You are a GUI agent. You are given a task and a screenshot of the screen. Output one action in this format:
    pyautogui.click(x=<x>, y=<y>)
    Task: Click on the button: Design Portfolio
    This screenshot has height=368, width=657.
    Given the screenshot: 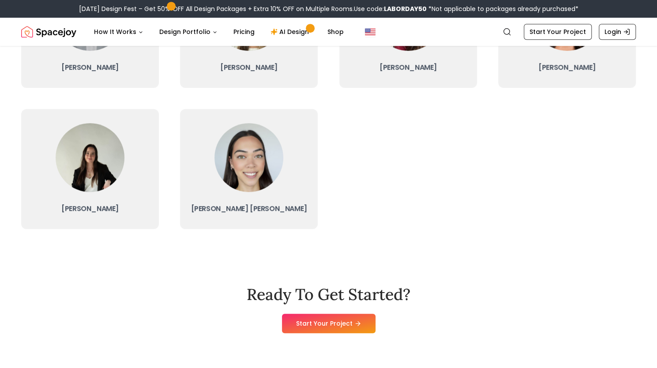 What is the action you would take?
    pyautogui.click(x=188, y=32)
    